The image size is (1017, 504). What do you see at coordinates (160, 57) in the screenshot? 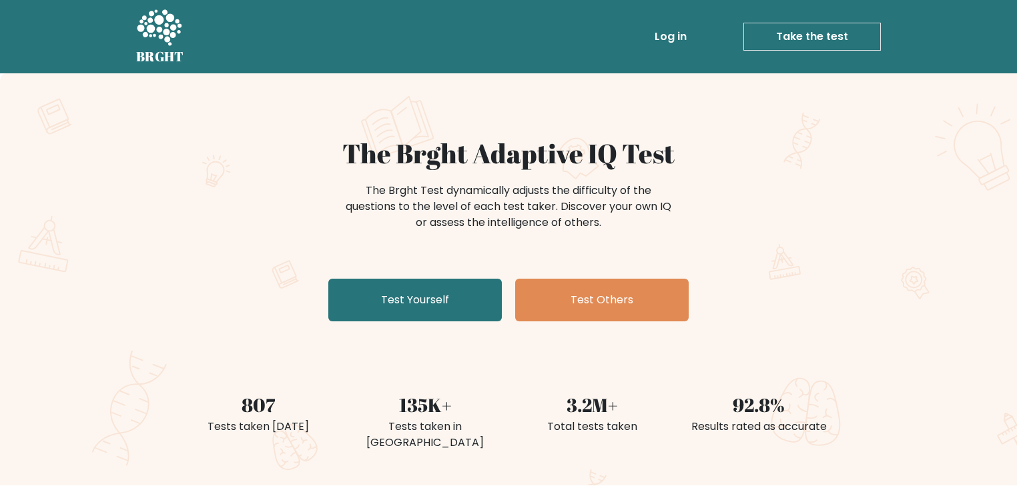
I see `h5: BRGHT` at bounding box center [160, 57].